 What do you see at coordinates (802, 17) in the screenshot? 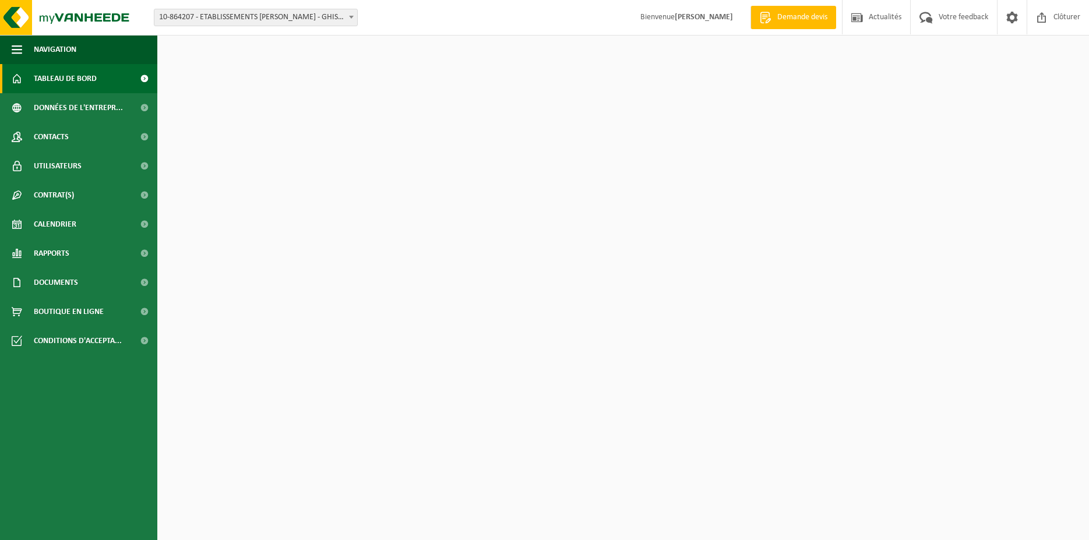
I see `span: Demande devis` at bounding box center [802, 17].